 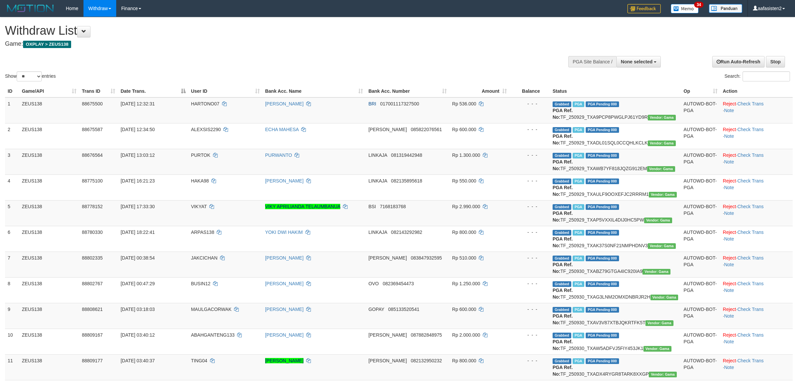 I want to click on span: TING04, so click(x=199, y=361).